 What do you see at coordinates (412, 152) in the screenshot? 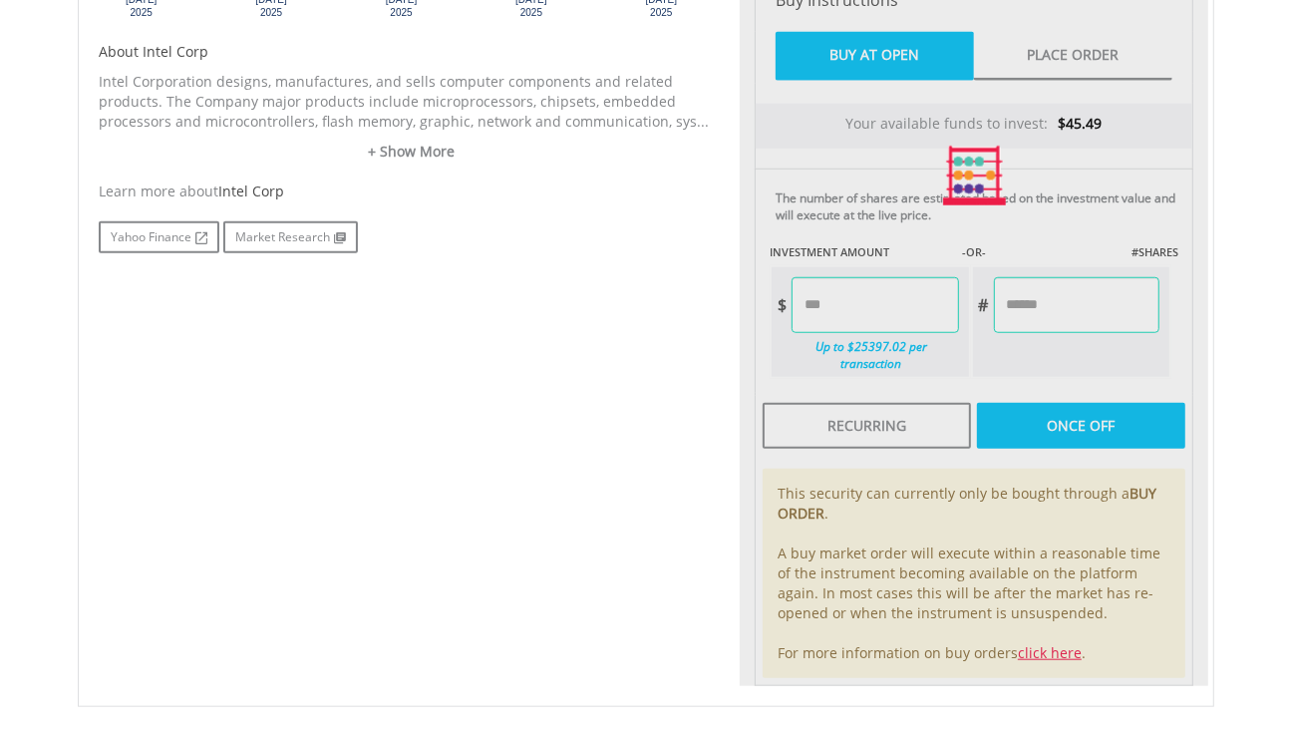
I see `a: + Show More` at bounding box center [412, 152].